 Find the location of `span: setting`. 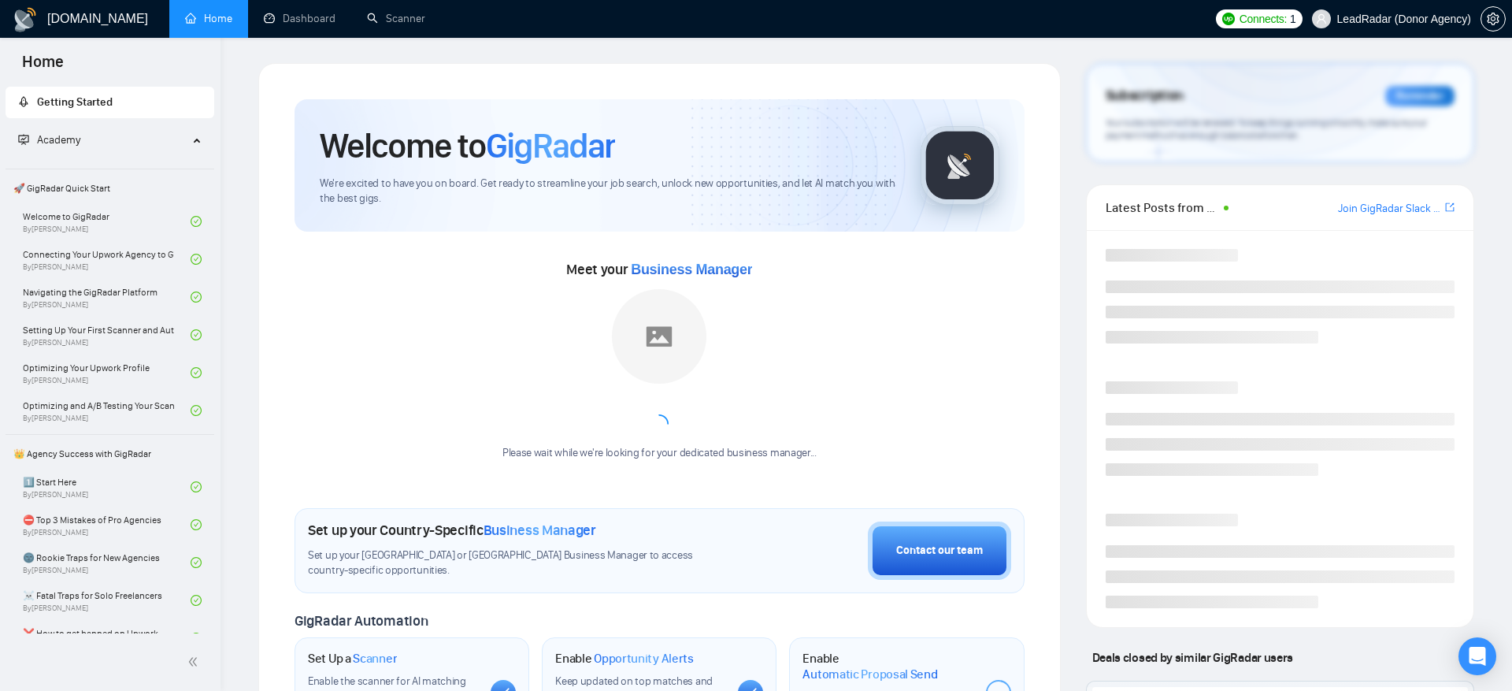

span: setting is located at coordinates (1494, 19).